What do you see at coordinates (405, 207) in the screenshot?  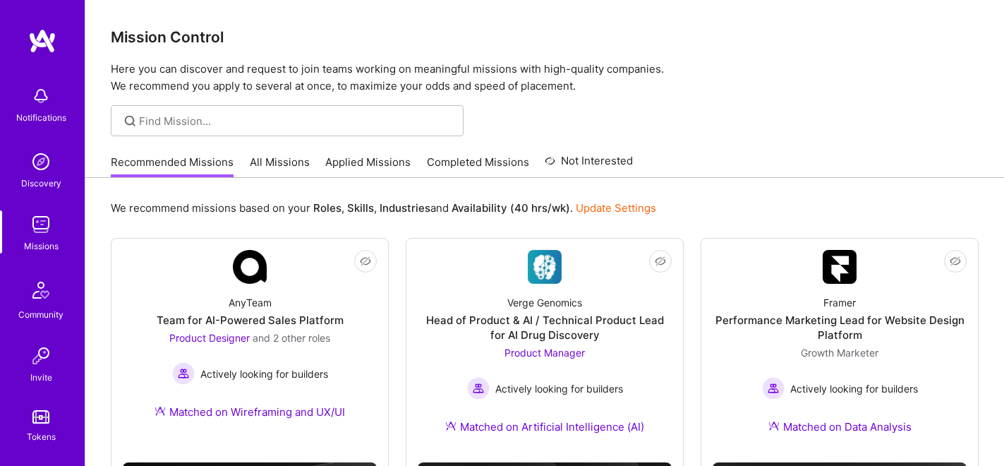 I see `b: Industries` at bounding box center [405, 207].